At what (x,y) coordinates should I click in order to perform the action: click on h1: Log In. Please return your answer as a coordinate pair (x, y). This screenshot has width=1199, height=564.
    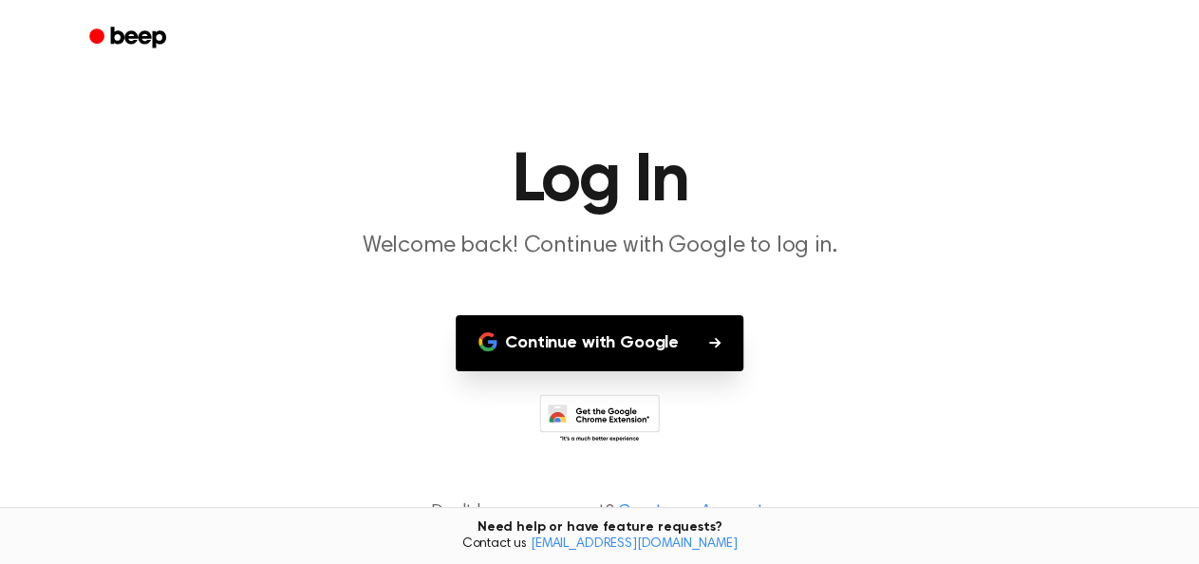
    Looking at the image, I should click on (600, 181).